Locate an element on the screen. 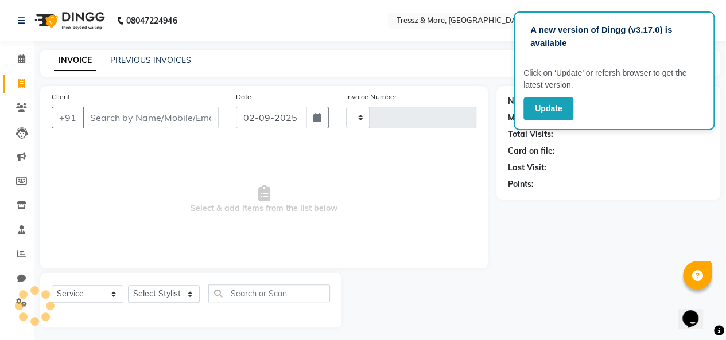  b: 08047224946 is located at coordinates (151, 21).